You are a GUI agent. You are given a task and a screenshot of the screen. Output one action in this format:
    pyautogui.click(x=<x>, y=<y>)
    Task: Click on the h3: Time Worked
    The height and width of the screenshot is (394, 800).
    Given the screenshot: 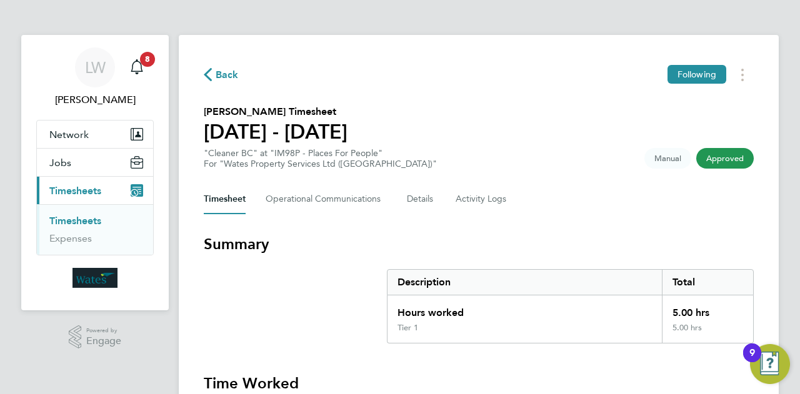 What is the action you would take?
    pyautogui.click(x=479, y=384)
    